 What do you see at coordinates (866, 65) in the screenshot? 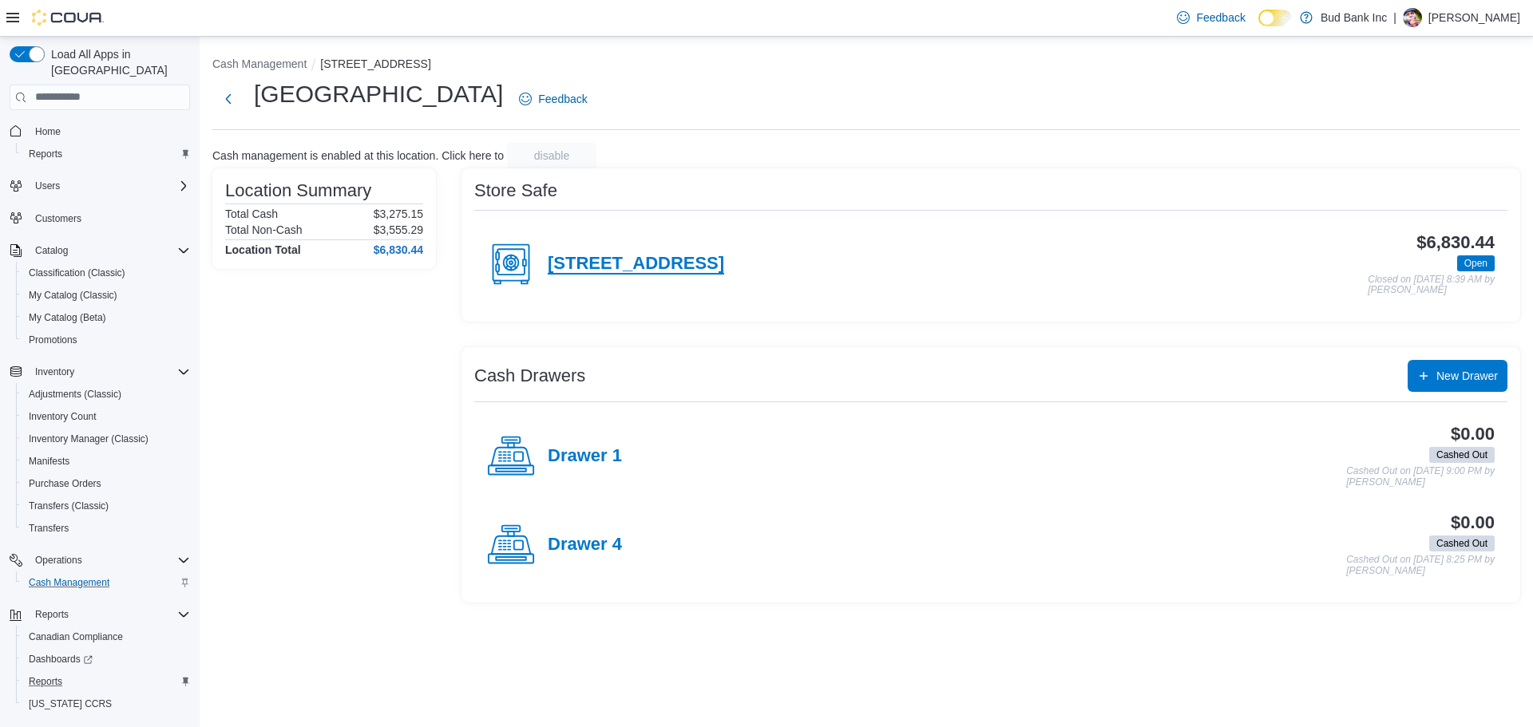
I see `nav: An example of EuiBreadcrumbs` at bounding box center [866, 65].